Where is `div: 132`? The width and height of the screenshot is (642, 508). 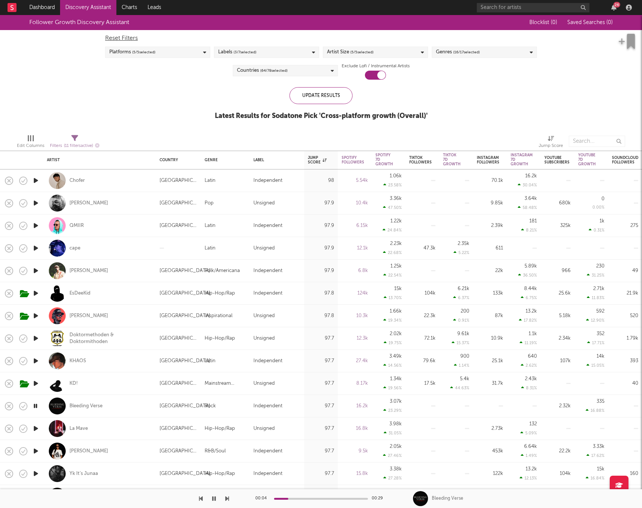
div: 132 is located at coordinates (533, 424).